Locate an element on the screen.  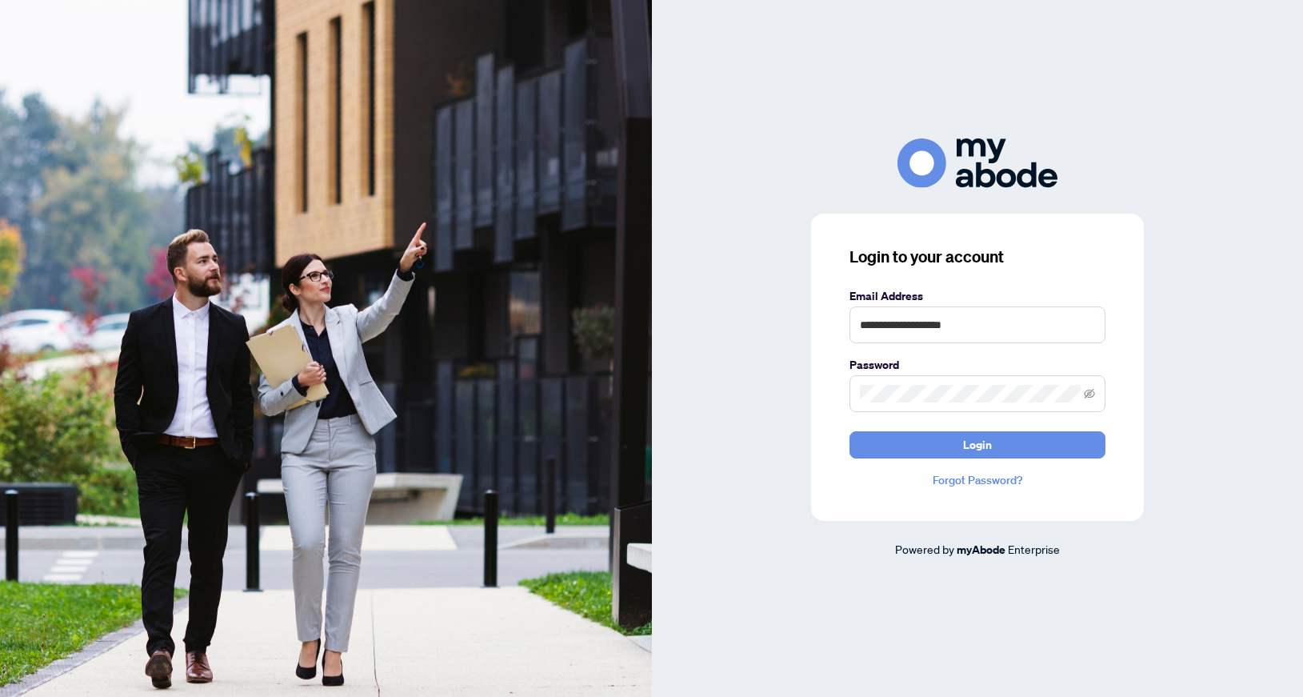
label: Email Address is located at coordinates (978, 296).